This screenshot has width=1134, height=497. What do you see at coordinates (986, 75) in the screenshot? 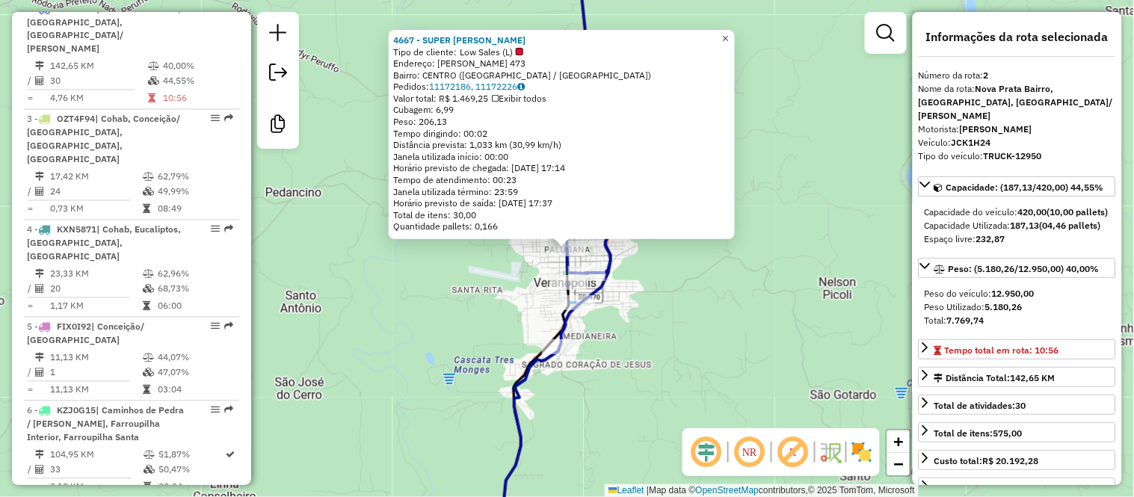
I see `strong: 2` at bounding box center [986, 75].